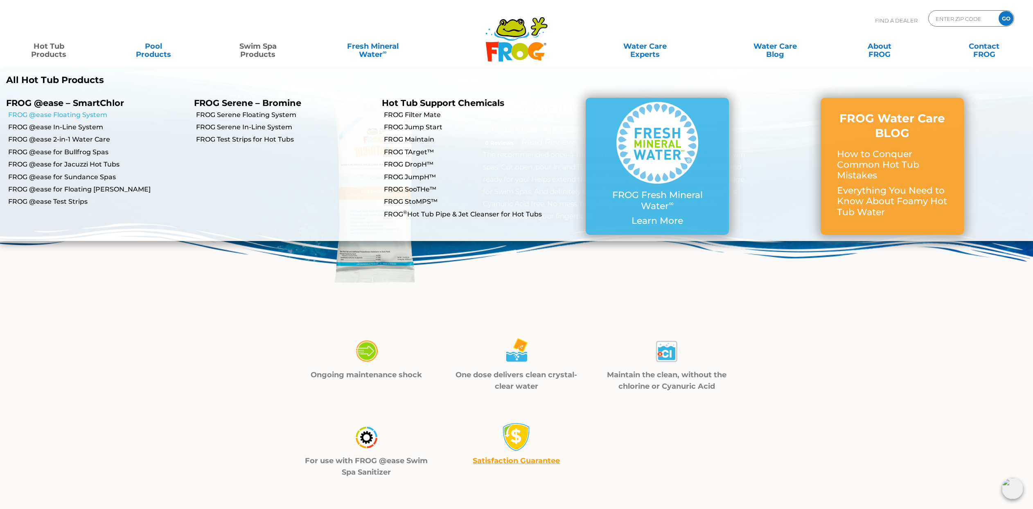  Describe the element at coordinates (775, 46) in the screenshot. I see `a: Water CareBlog` at that location.